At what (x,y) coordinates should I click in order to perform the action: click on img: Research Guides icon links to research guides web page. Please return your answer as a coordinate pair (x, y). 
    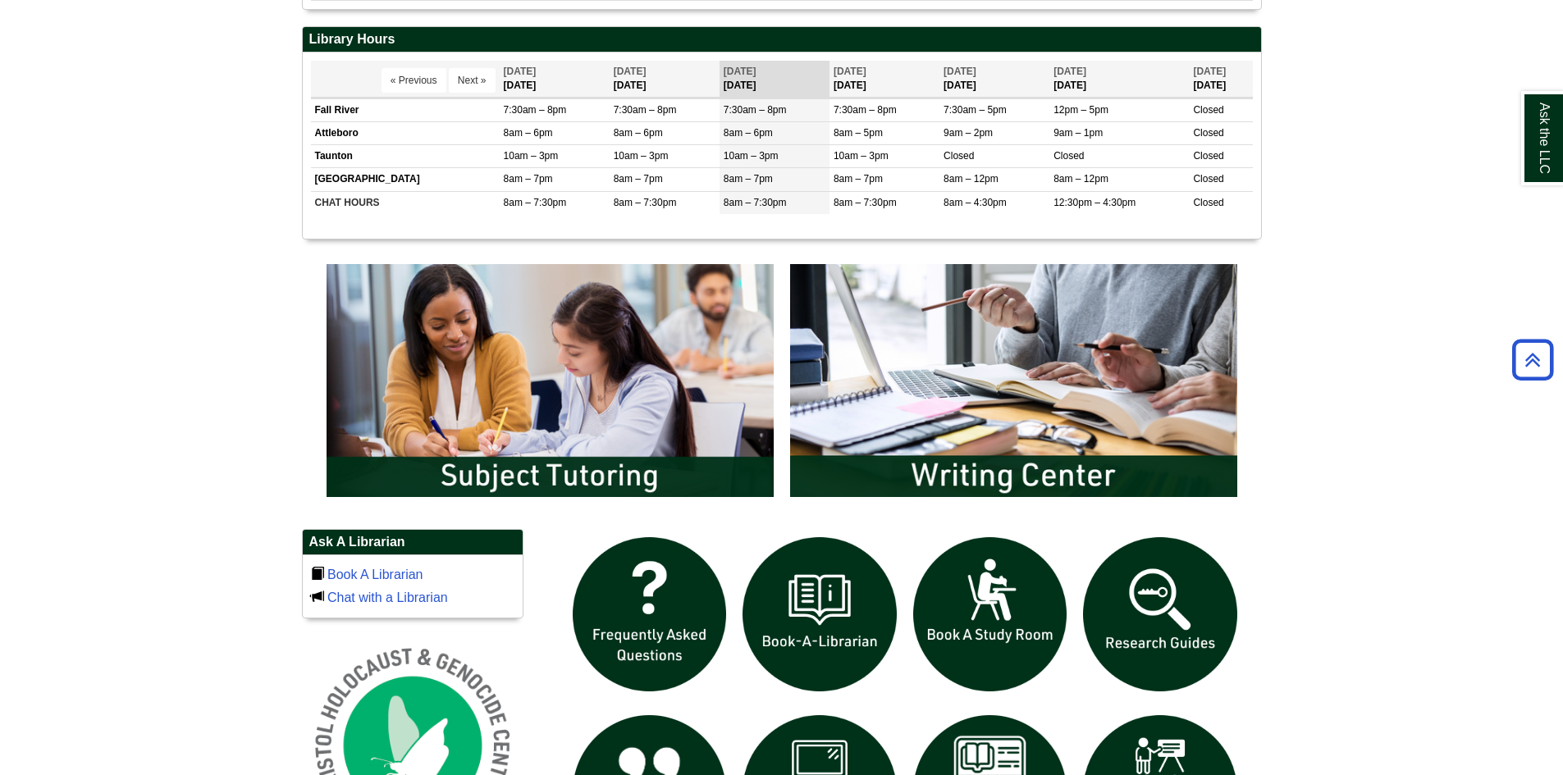
    Looking at the image, I should click on (1160, 615).